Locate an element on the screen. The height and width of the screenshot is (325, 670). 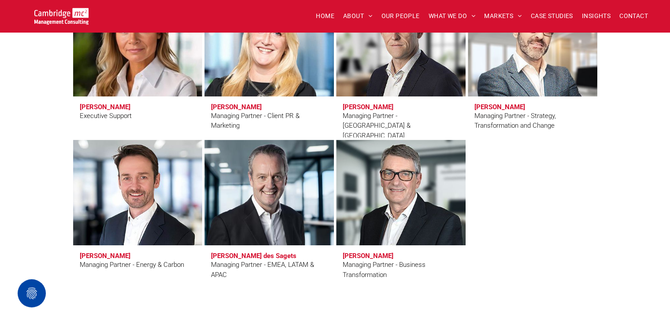
a: Charles Orsel Des Sagets | Managing Partner - EMEA is located at coordinates (269, 193).